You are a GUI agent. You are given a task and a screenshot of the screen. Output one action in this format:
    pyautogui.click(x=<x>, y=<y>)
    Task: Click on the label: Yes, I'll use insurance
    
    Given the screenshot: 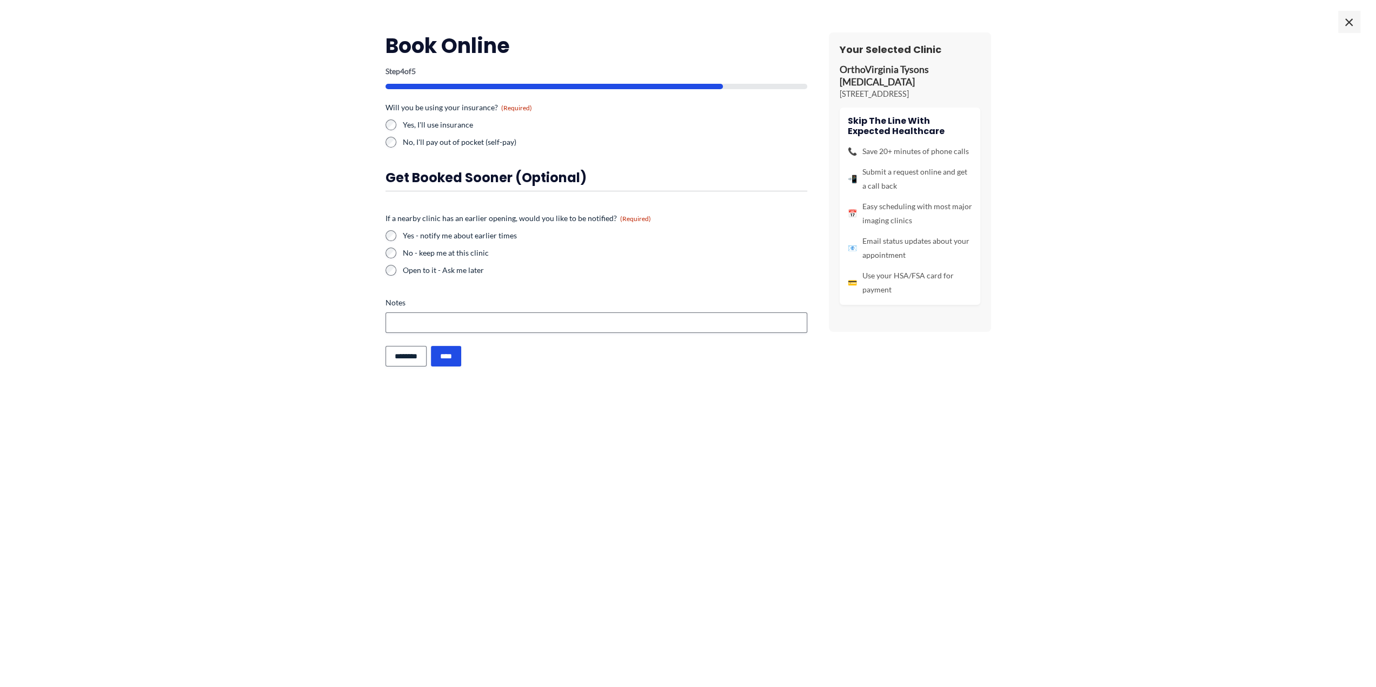 What is the action you would take?
    pyautogui.click(x=498, y=125)
    